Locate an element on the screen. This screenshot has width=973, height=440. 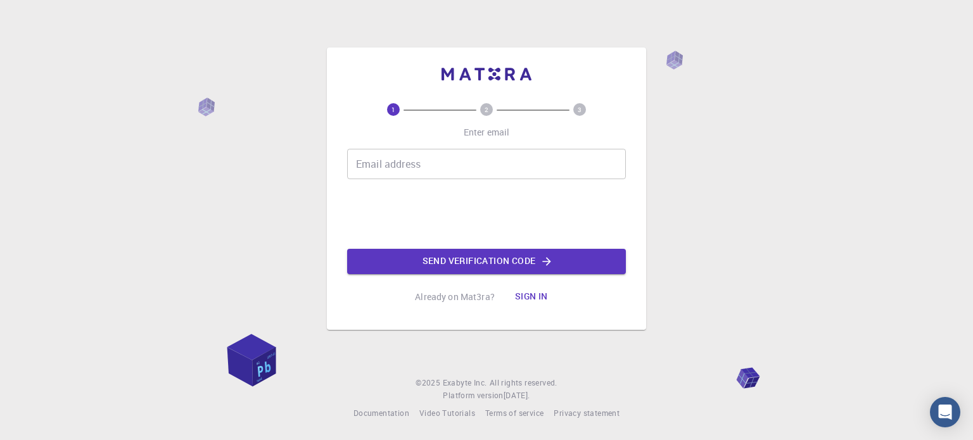
button: Sign in is located at coordinates (532, 297).